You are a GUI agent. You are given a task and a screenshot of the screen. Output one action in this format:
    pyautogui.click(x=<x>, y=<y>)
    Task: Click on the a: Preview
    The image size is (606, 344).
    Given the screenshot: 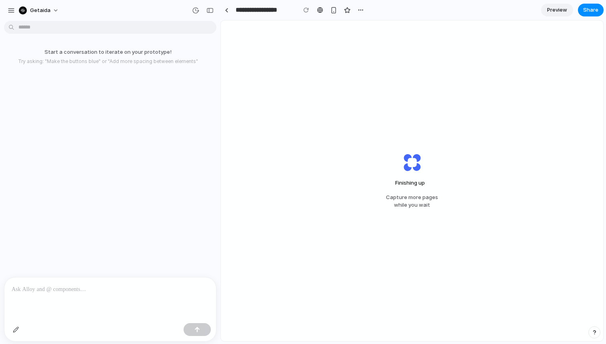 What is the action you would take?
    pyautogui.click(x=557, y=10)
    